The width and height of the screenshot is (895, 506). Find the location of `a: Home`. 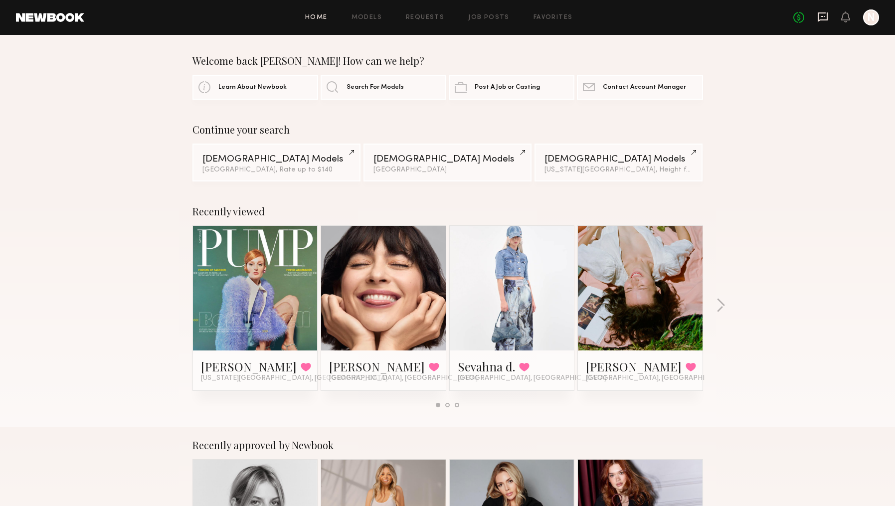

a: Home is located at coordinates (316, 17).